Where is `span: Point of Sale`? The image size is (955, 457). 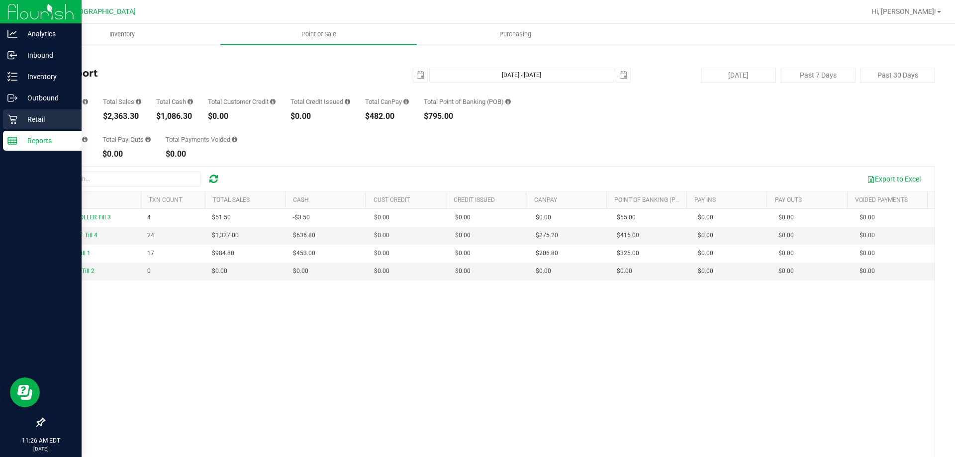
span: Point of Sale is located at coordinates (319, 34).